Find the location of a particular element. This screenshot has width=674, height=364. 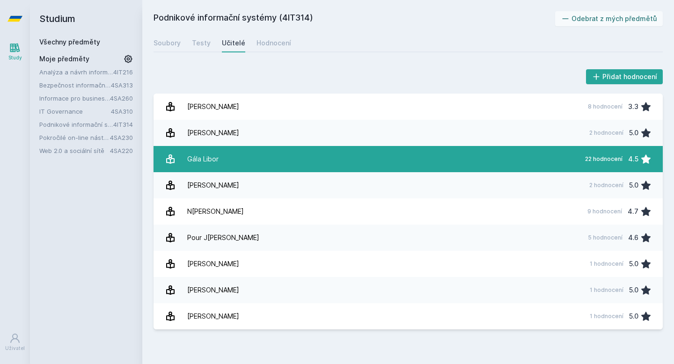

button: Odebrat z mých předmětů is located at coordinates (609, 19).